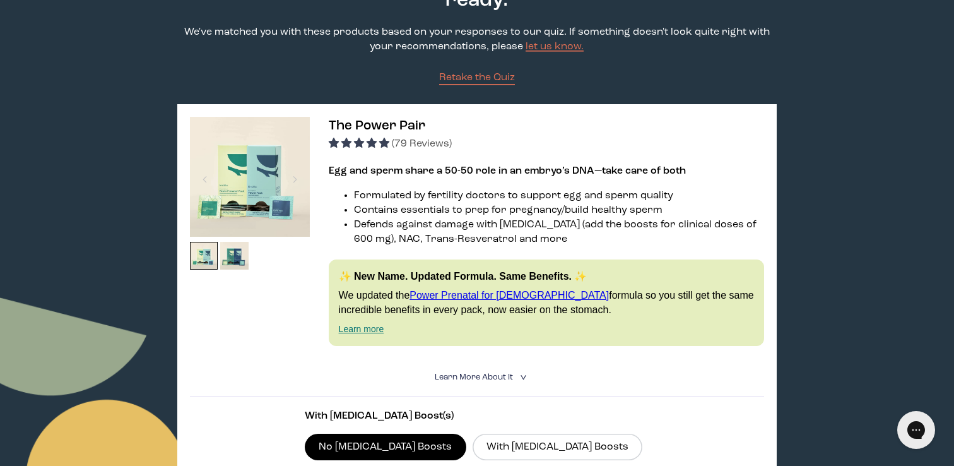 The image size is (954, 466). I want to click on p: We updated the formula so you still get the same incredible benefits in every pack, now easier on..., so click(546, 302).